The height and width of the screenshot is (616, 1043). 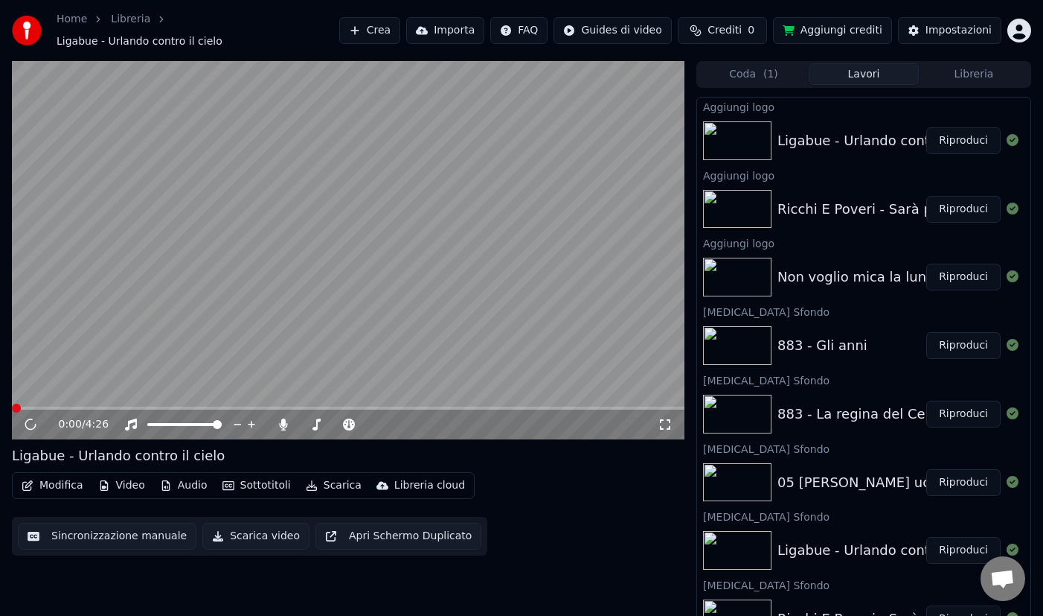 What do you see at coordinates (873, 414) in the screenshot?
I see `div: 883 - La regina del Celebrità` at bounding box center [873, 414].